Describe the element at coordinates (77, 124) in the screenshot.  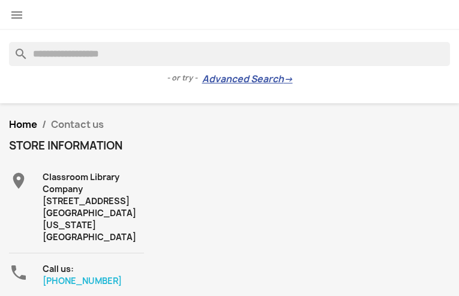
I see `span: Contact us` at that location.